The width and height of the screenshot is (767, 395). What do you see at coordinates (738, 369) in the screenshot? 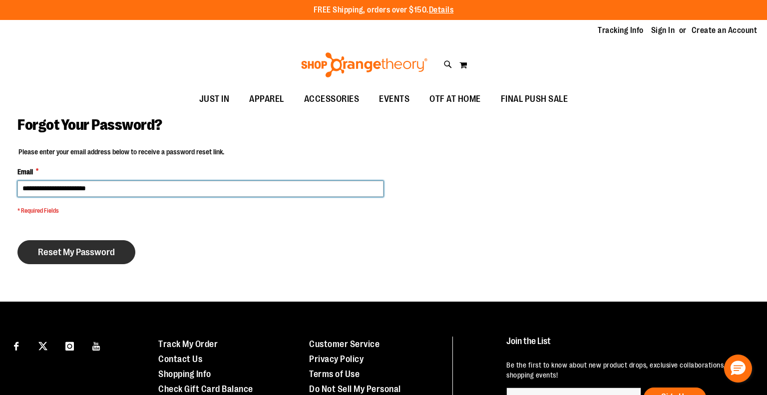
I see `button: Hello, have a question? Let’s chat.` at bounding box center [738, 369].